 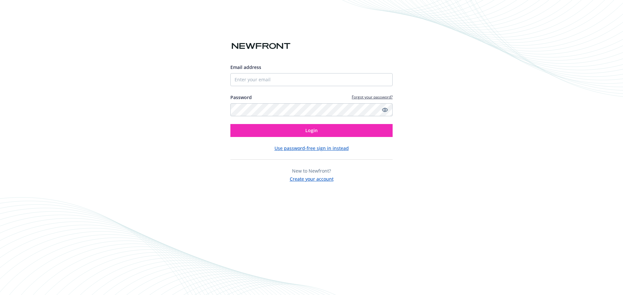 I want to click on span: New to Newfront?, so click(x=311, y=171).